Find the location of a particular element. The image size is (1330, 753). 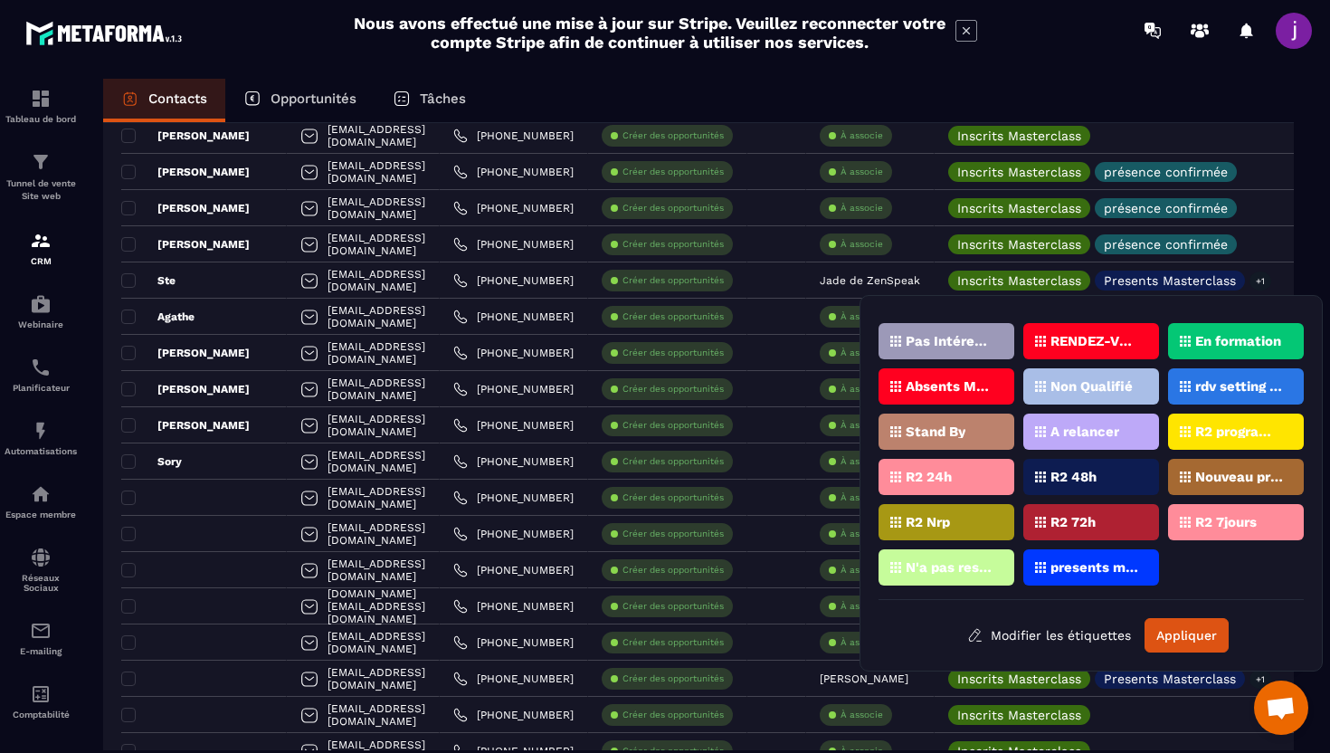

a: formationformationCRM is located at coordinates (41, 248).